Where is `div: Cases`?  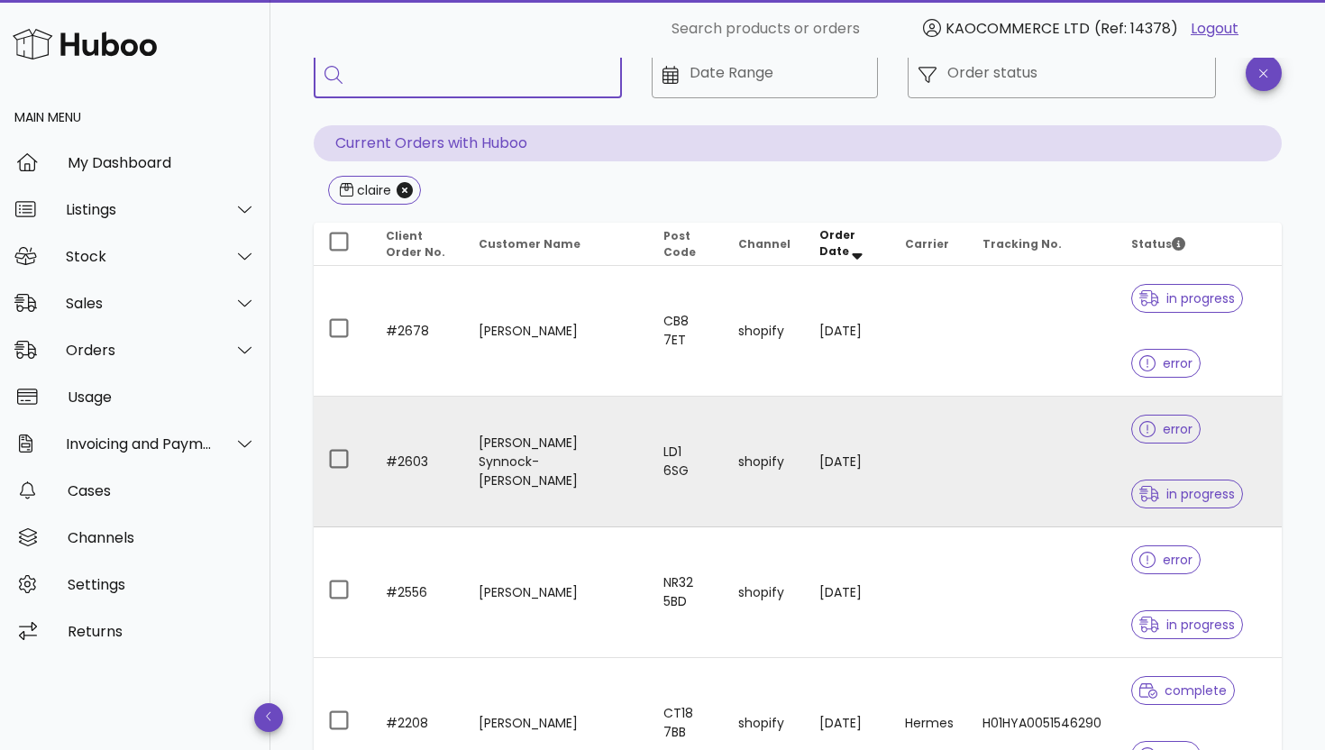
div: Cases is located at coordinates (161, 490).